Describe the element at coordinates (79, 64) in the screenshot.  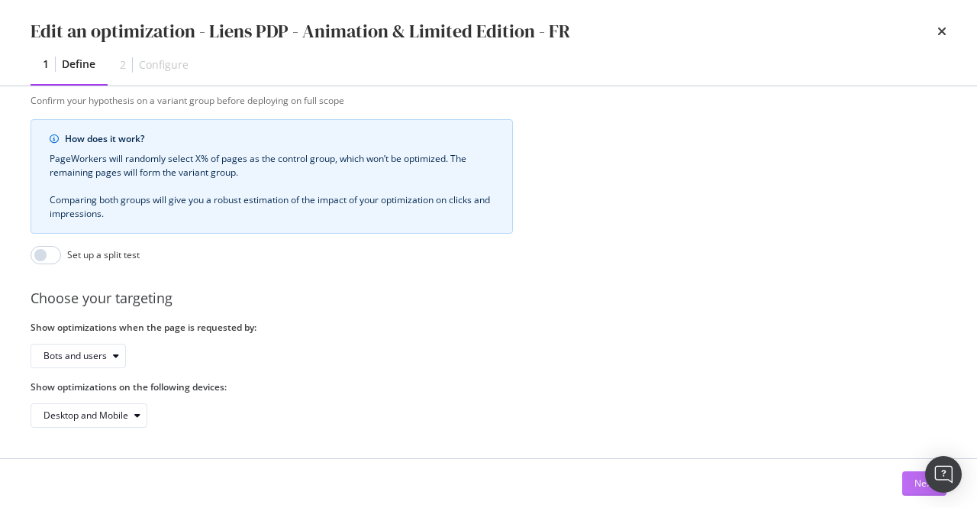
I see `div: Define` at that location.